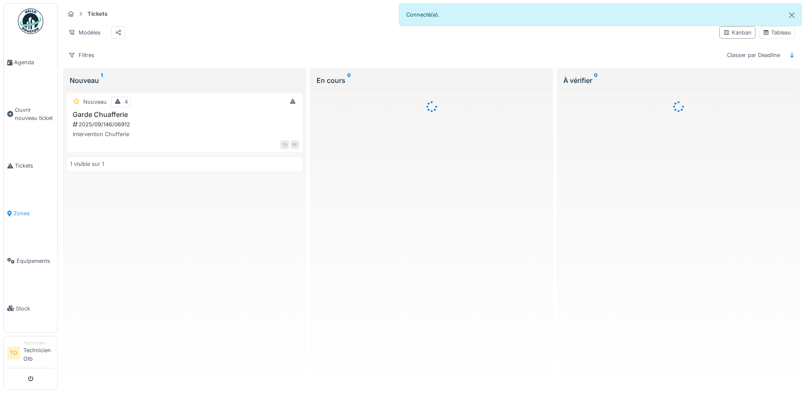 The height and width of the screenshot is (393, 806). I want to click on div: EF, so click(295, 144).